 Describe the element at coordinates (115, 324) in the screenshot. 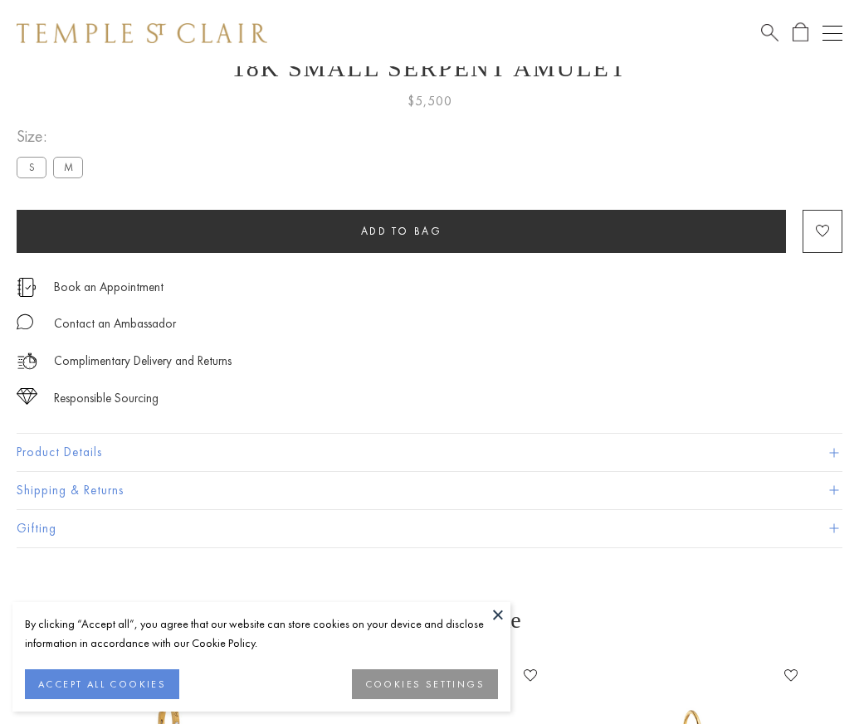

I see `div: Contact an Ambassador` at that location.